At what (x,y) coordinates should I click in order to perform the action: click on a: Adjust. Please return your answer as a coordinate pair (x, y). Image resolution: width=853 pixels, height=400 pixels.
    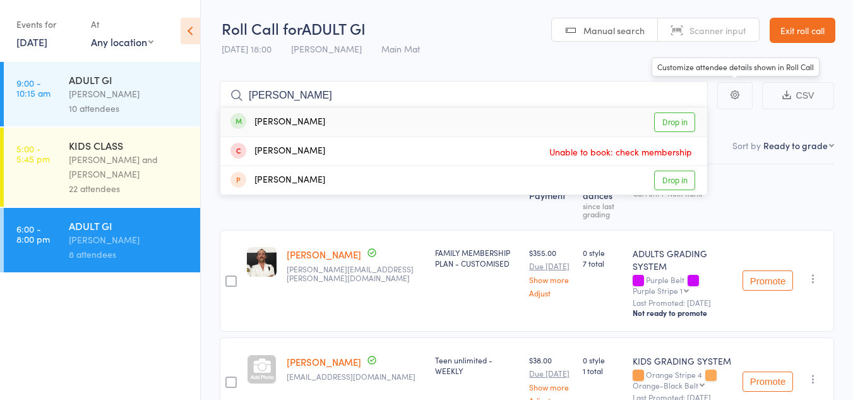
    Looking at the image, I should click on (551, 292).